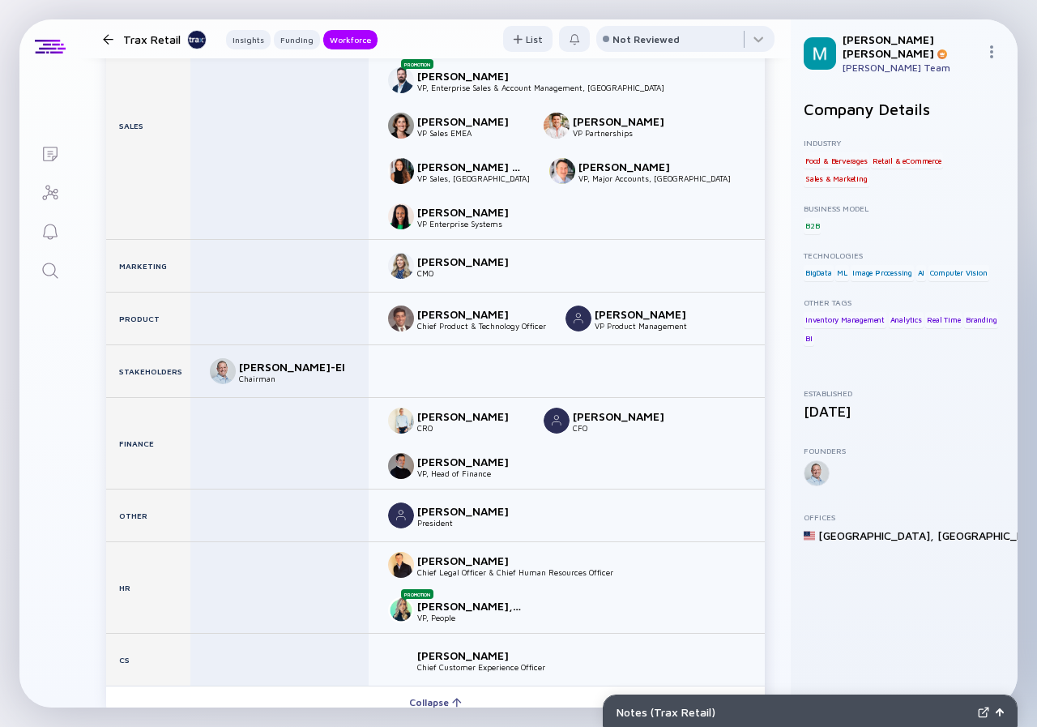 The image size is (1037, 727). What do you see at coordinates (223, 371) in the screenshot?
I see `img: Joel Bar-El picture` at bounding box center [223, 371].